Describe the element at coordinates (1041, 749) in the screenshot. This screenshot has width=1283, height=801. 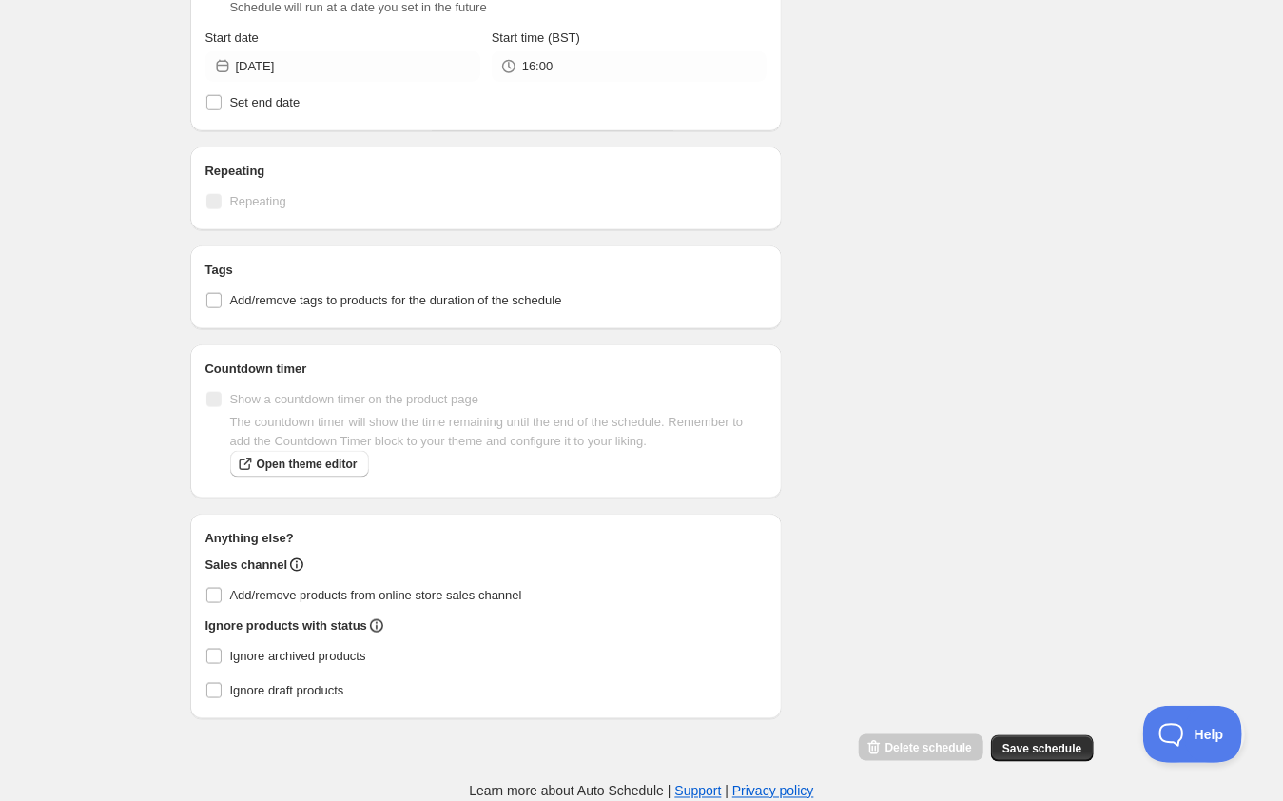
I see `button: Save schedule` at that location.